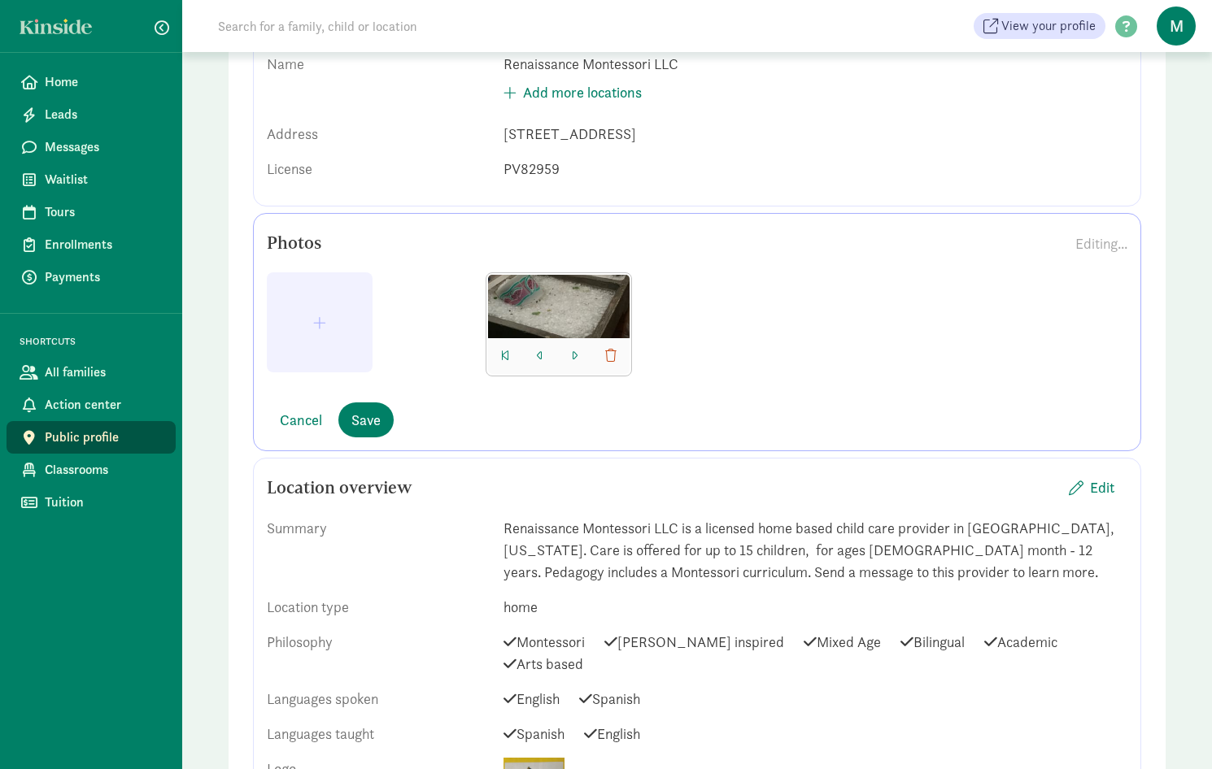  What do you see at coordinates (339, 488) in the screenshot?
I see `h5: Location overview` at bounding box center [339, 488].